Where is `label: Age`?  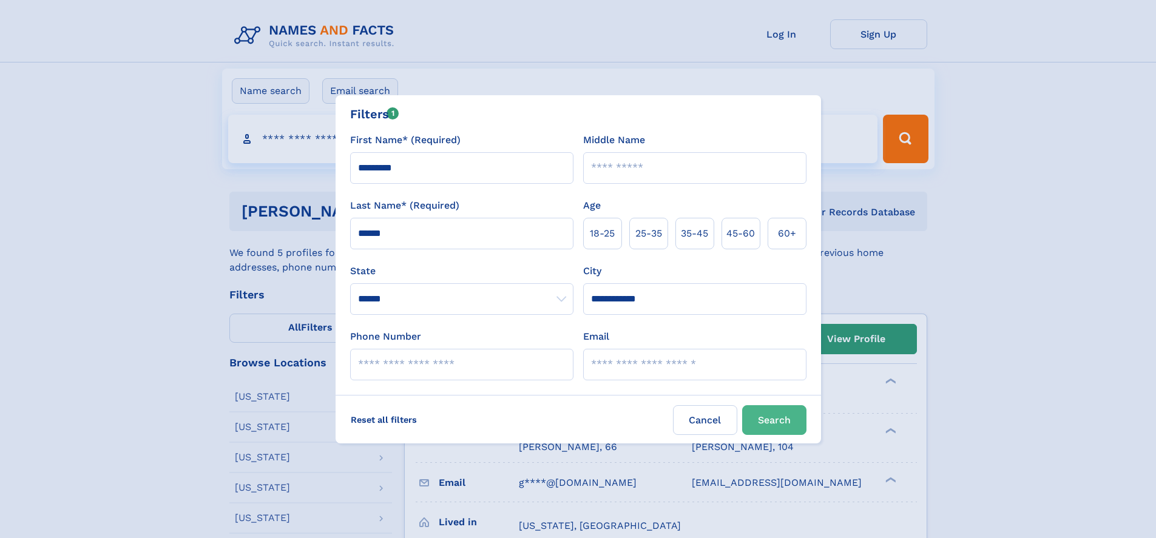
label: Age is located at coordinates (592, 206).